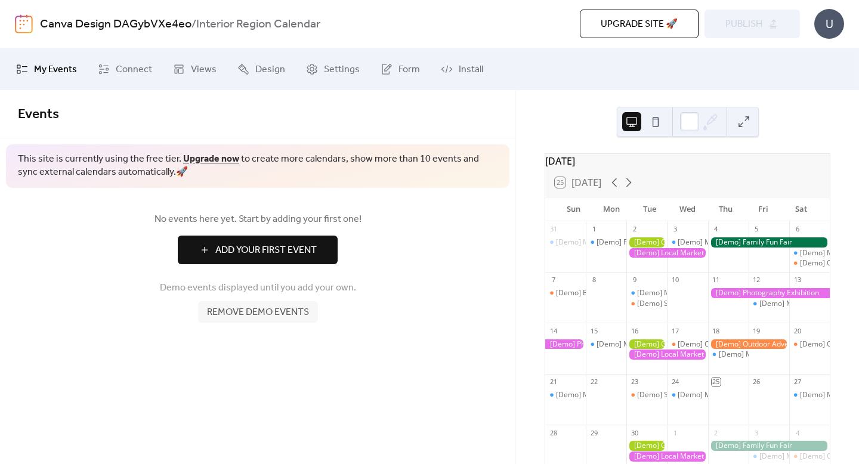 This screenshot has width=859, height=464. I want to click on span: Demo events displayed until you add your own., so click(258, 288).